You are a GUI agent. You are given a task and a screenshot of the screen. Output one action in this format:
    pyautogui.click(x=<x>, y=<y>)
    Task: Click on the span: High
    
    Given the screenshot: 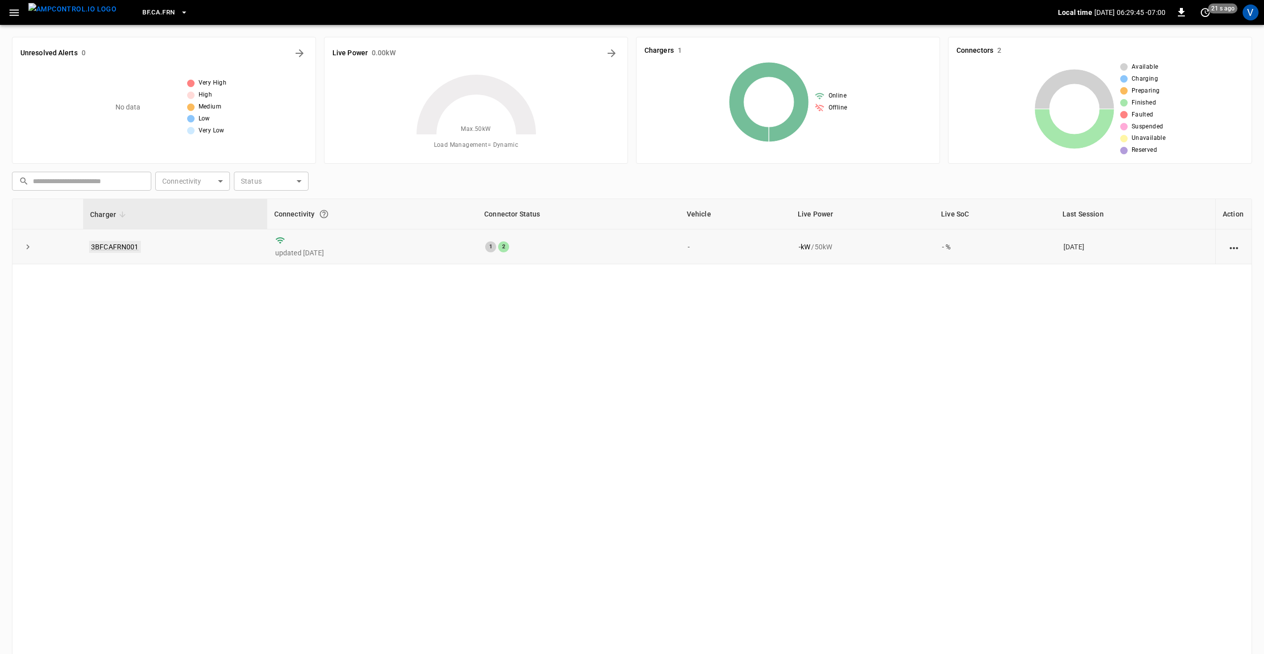 What is the action you would take?
    pyautogui.click(x=206, y=95)
    